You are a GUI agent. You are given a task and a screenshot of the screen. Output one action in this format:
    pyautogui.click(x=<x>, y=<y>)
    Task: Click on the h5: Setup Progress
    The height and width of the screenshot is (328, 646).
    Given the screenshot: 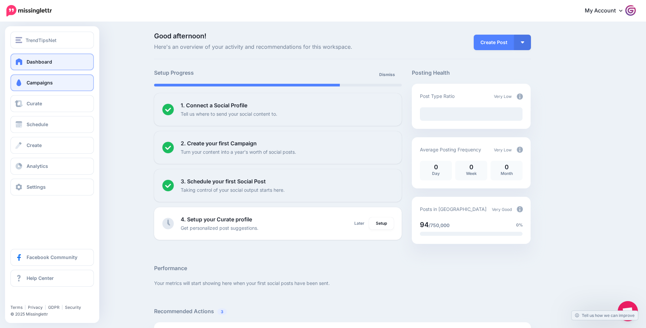 What is the action you would take?
    pyautogui.click(x=216, y=73)
    